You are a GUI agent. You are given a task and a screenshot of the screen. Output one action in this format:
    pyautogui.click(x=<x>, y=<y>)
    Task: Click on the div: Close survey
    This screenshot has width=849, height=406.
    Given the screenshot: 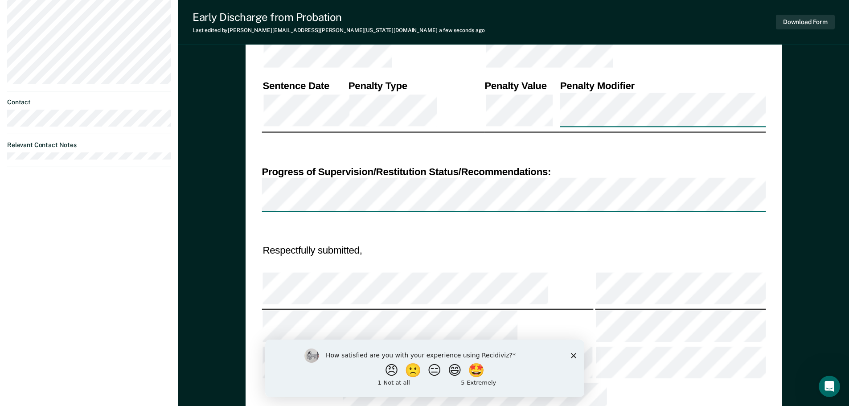 What is the action you would take?
    pyautogui.click(x=308, y=16)
    